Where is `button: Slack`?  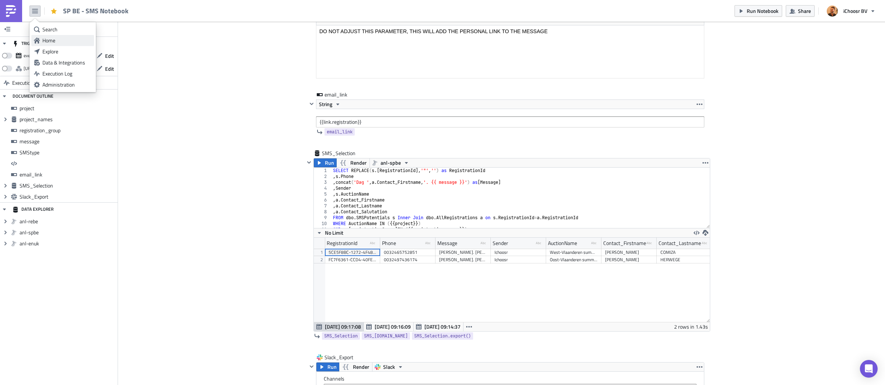
button: Slack is located at coordinates (389, 367).